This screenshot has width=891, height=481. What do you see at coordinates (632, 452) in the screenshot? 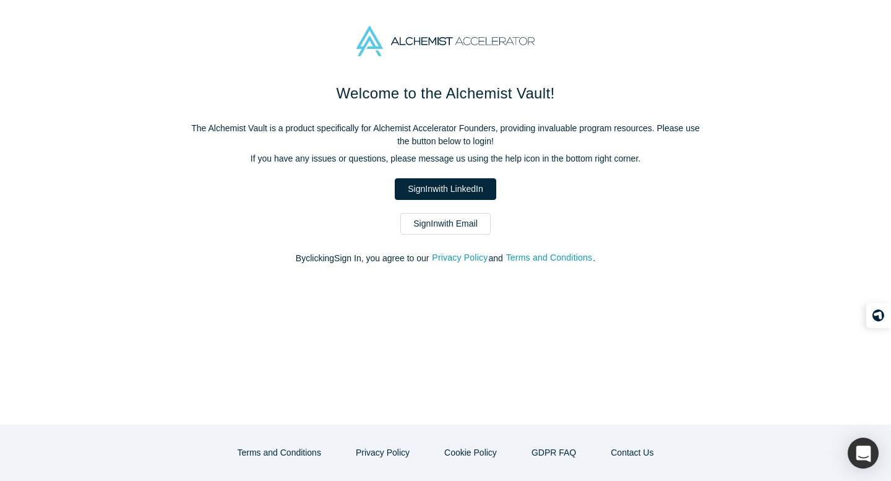
I see `button: Contact Us` at bounding box center [632, 452].